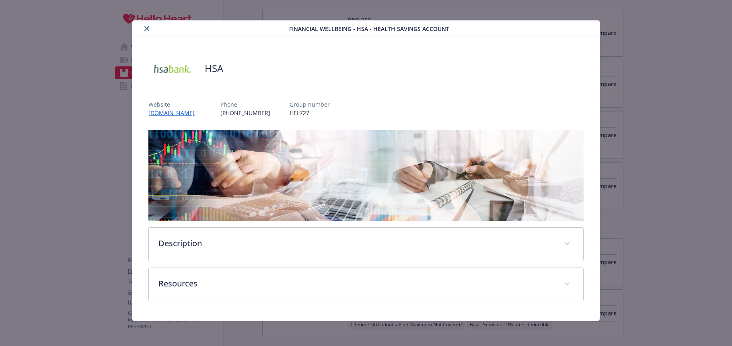 The height and width of the screenshot is (346, 732). Describe the element at coordinates (147, 29) in the screenshot. I see `button: close` at that location.